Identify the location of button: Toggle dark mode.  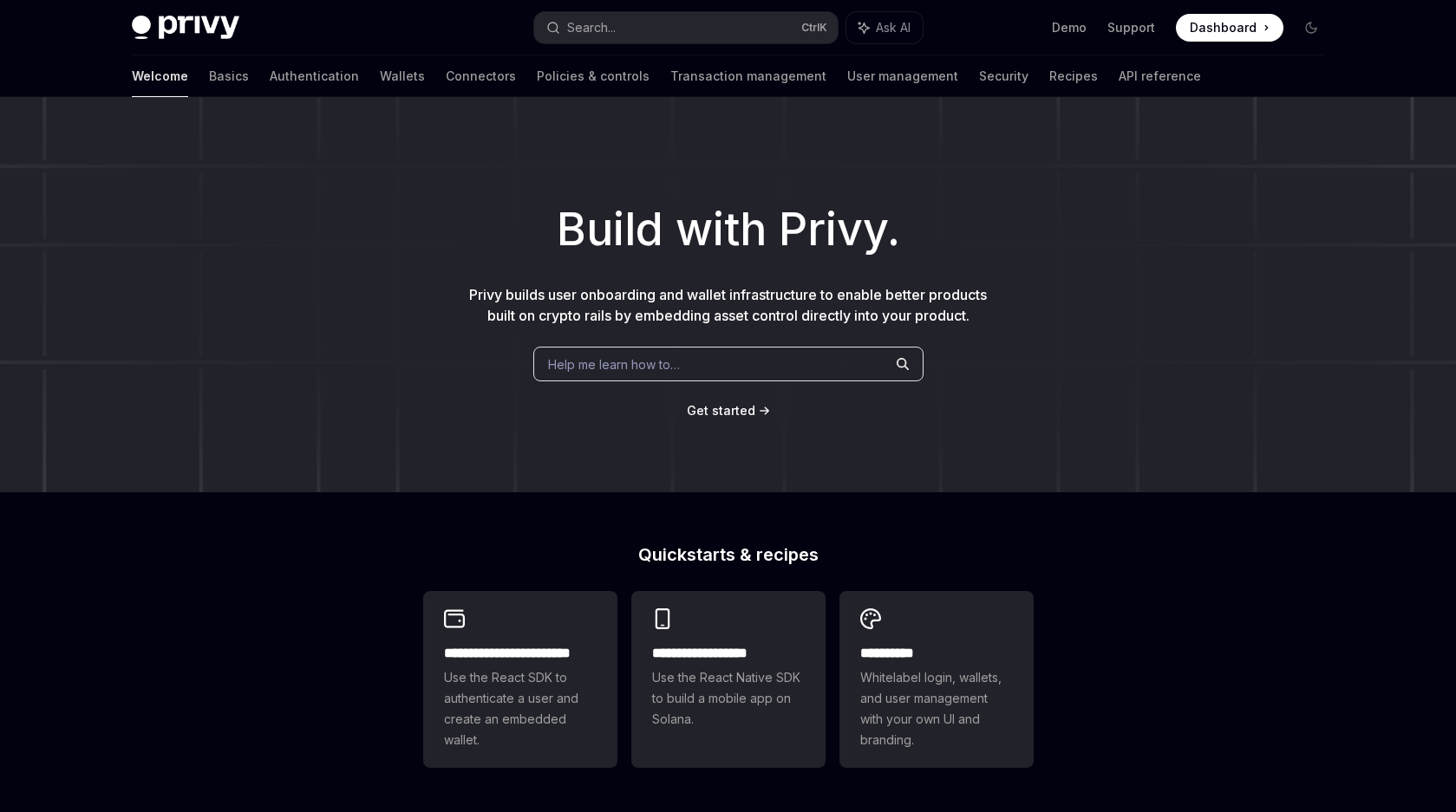
(1310, 27).